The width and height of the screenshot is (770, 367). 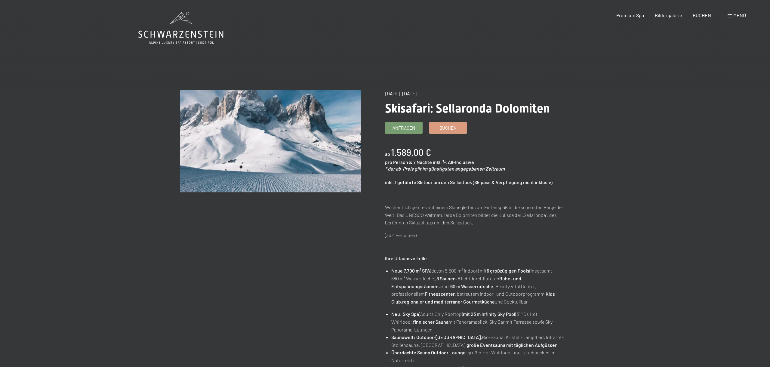 I want to click on a: Premium Spa, so click(x=631, y=15).